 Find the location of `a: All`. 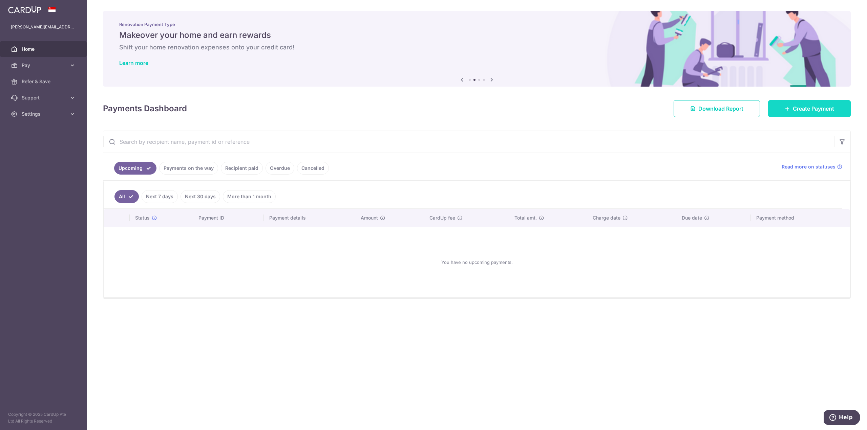

a: All is located at coordinates (127, 197).